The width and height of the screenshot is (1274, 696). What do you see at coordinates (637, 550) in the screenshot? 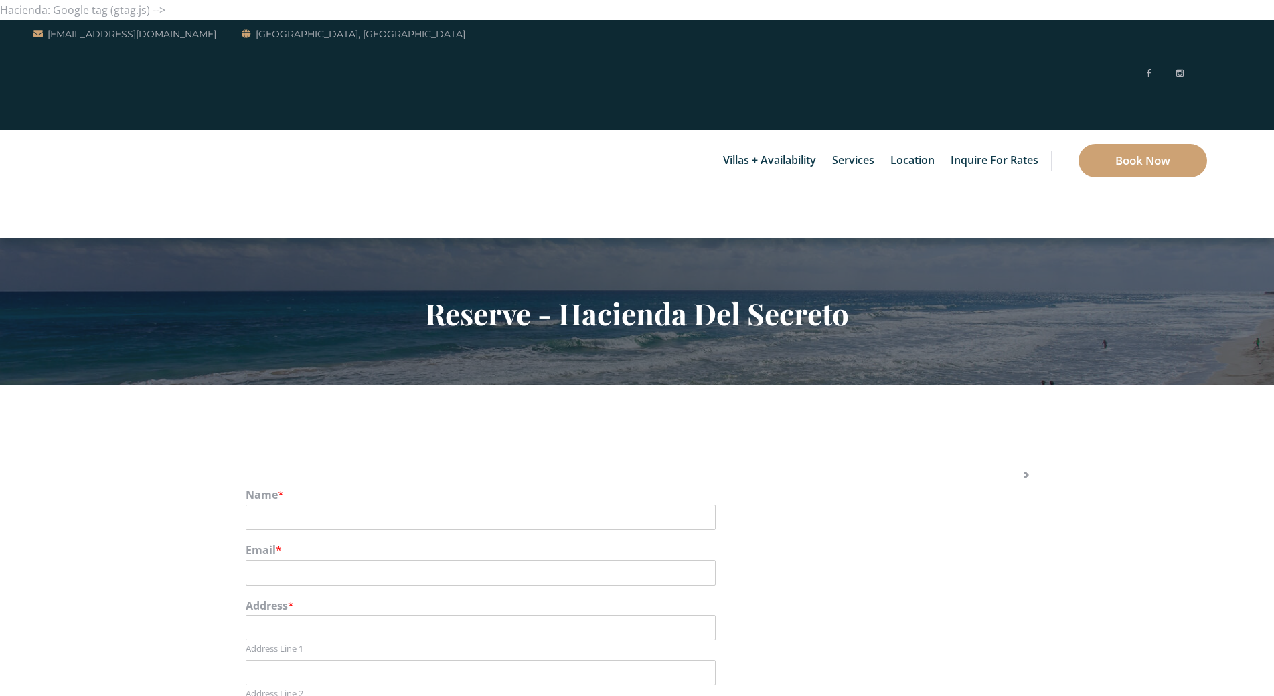
I see `label: Email` at bounding box center [637, 550].